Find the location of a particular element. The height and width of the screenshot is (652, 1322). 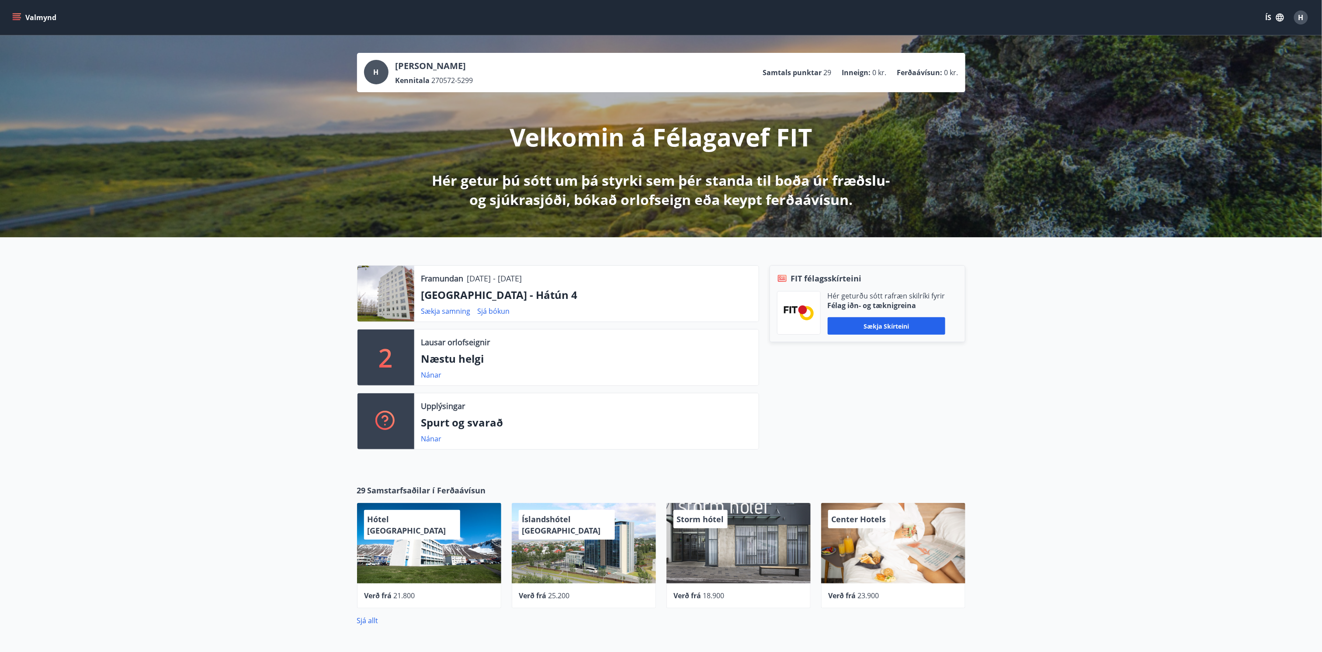

a: Sækja samning is located at coordinates (446, 311).